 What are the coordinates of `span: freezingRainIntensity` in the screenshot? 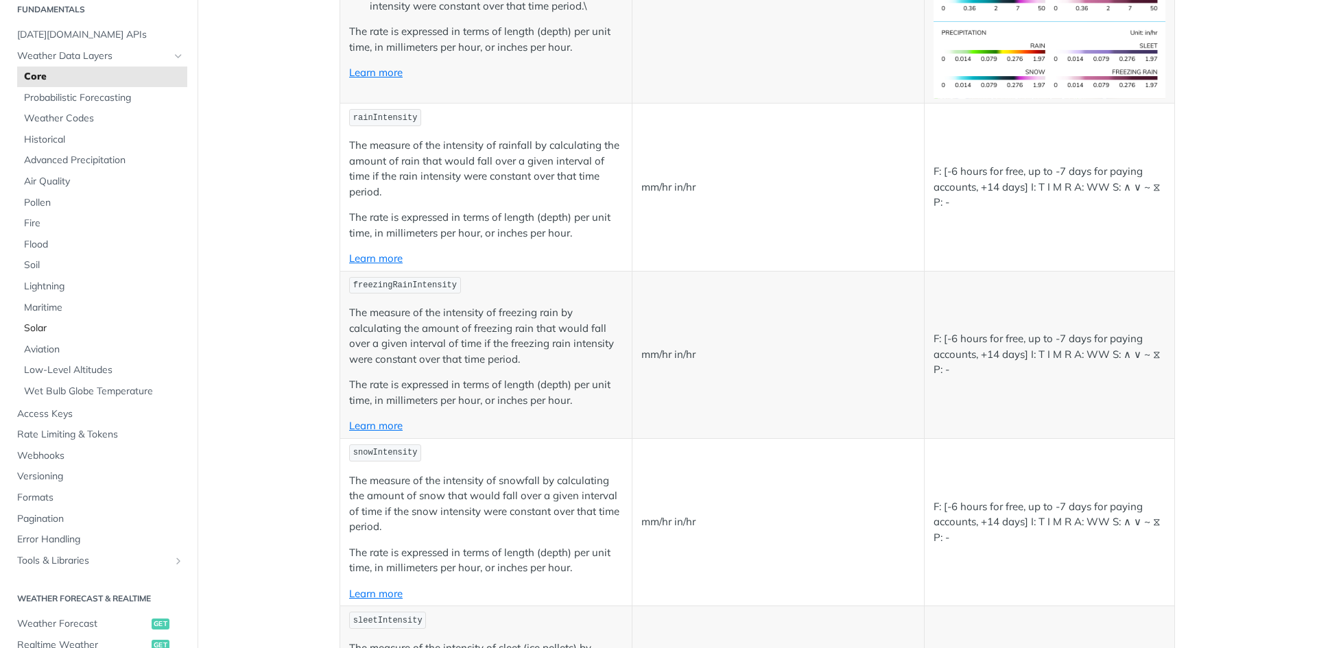 It's located at (405, 285).